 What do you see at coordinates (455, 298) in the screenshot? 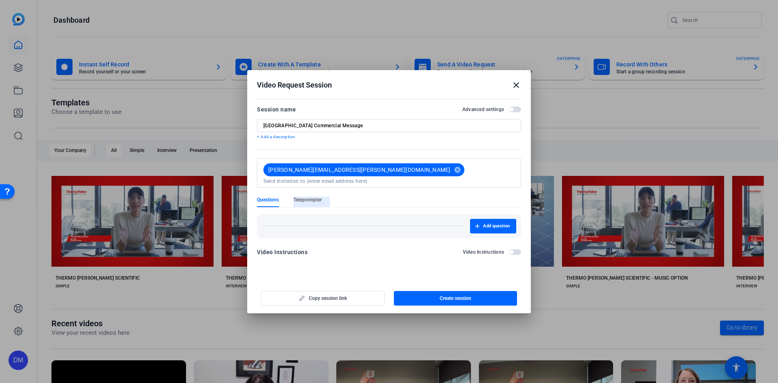
I see `span: Create session` at bounding box center [455, 298].